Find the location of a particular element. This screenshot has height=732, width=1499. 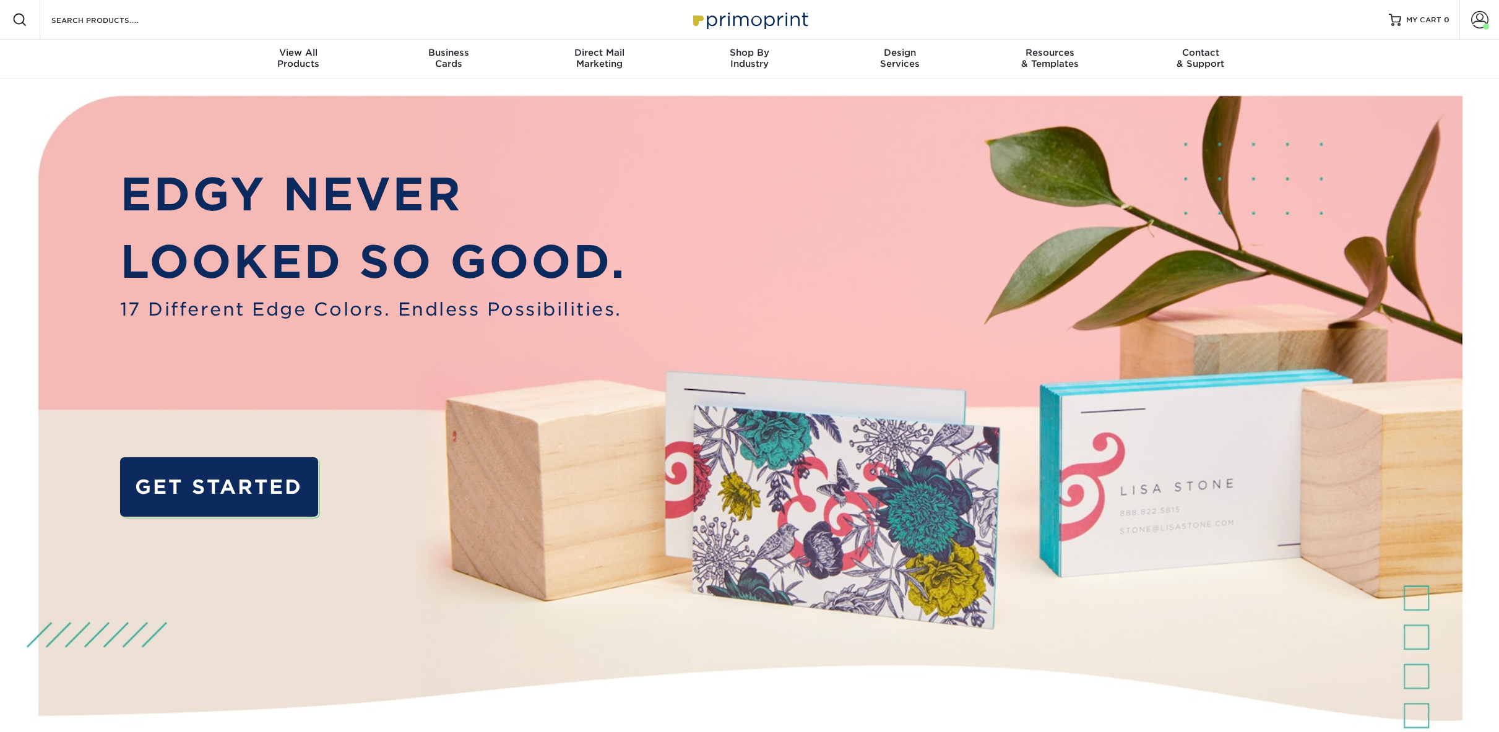

a: Shop ByIndustry is located at coordinates (749, 59).